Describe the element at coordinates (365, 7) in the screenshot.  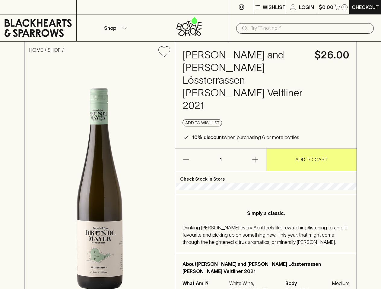
I see `p: Checkout` at that location.